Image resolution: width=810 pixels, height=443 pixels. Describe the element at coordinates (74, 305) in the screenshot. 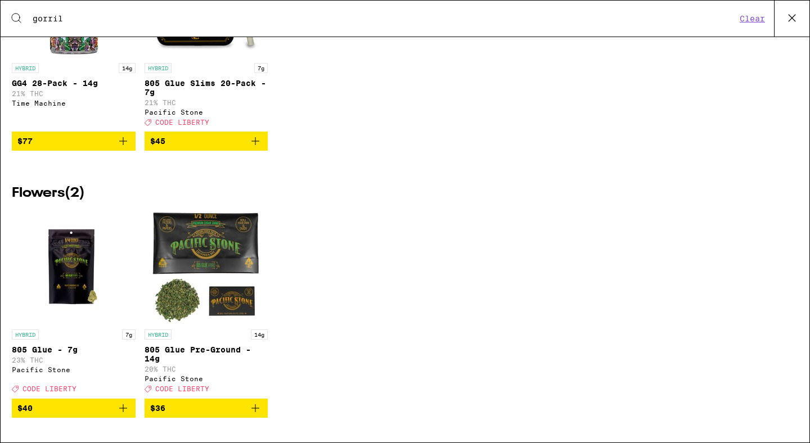

I see `a: Open page for 805 Glue - 7g from Pacific Stone` at that location.